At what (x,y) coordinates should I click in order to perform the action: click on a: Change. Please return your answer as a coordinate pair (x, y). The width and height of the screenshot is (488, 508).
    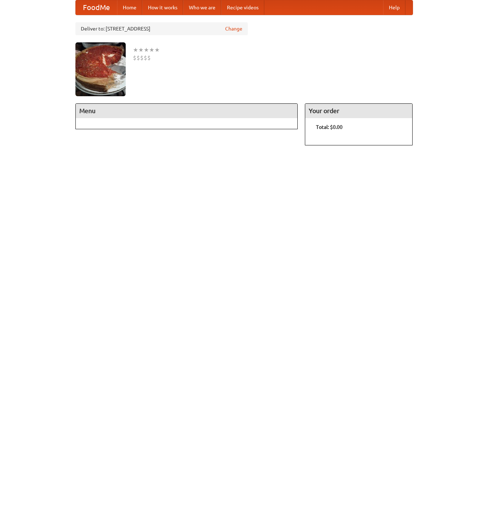
    Looking at the image, I should click on (234, 29).